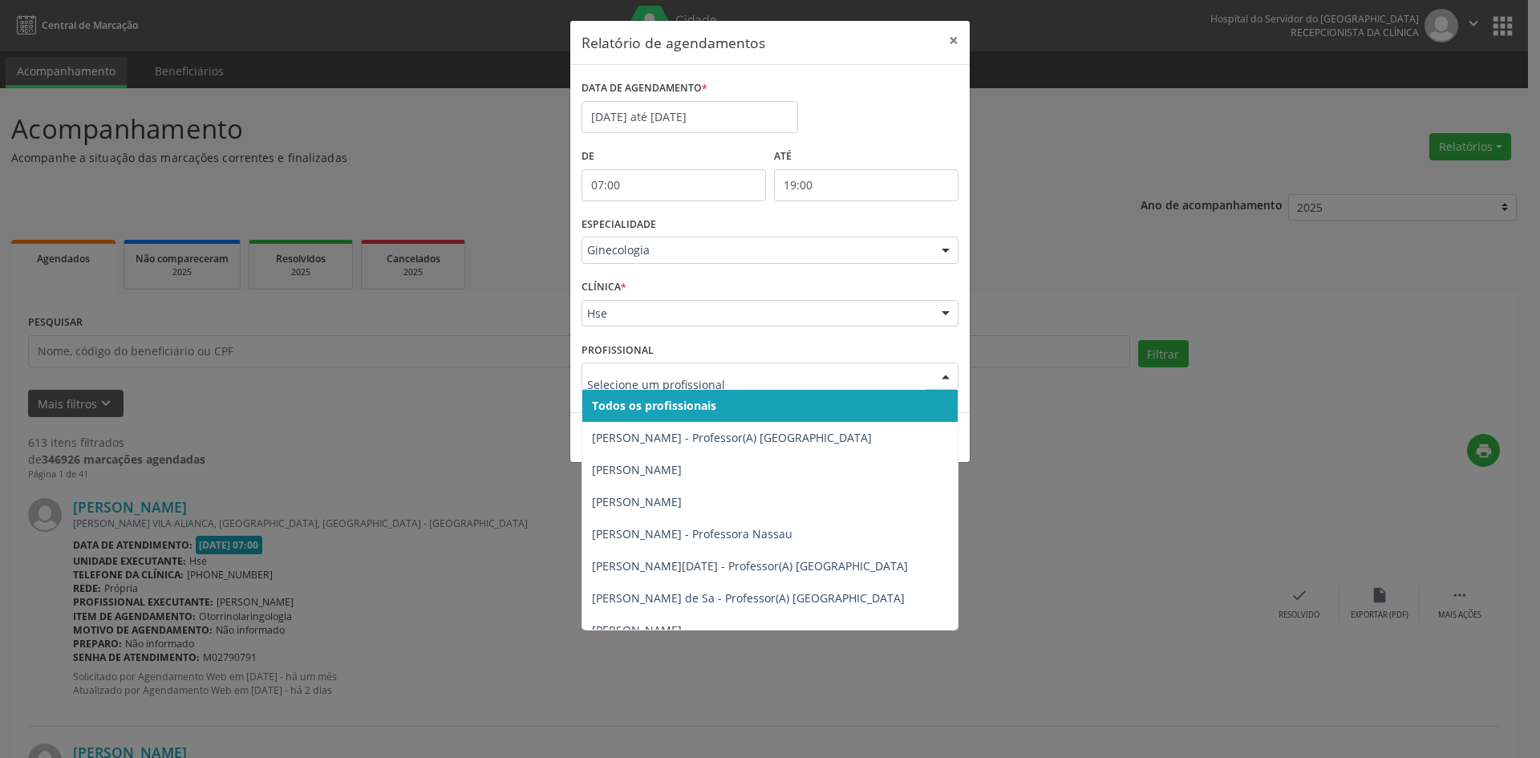  What do you see at coordinates (866, 156) in the screenshot?
I see `label: ATÉ` at bounding box center [866, 156].